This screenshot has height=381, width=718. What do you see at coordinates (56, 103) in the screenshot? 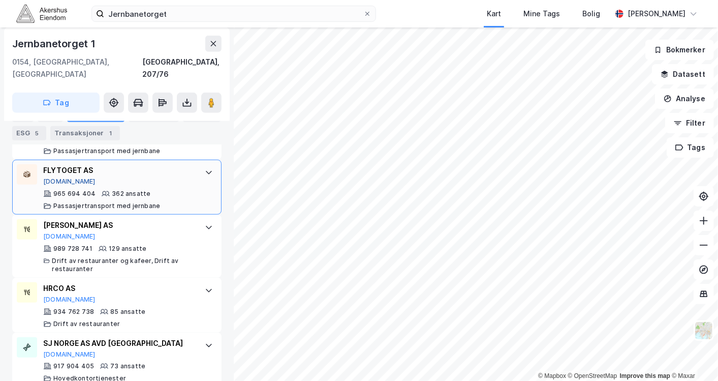
I see `button: Tag` at bounding box center [56, 103].